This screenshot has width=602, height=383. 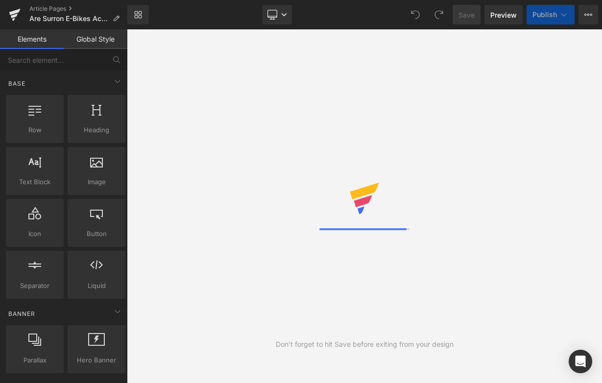 I want to click on span: Text Block, so click(x=35, y=182).